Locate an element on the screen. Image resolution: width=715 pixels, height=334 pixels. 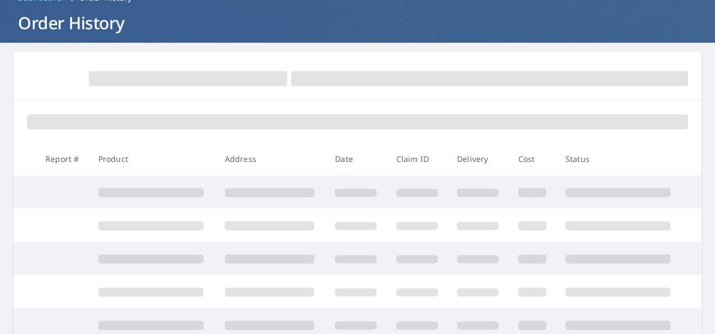
th: Date is located at coordinates (356, 159).